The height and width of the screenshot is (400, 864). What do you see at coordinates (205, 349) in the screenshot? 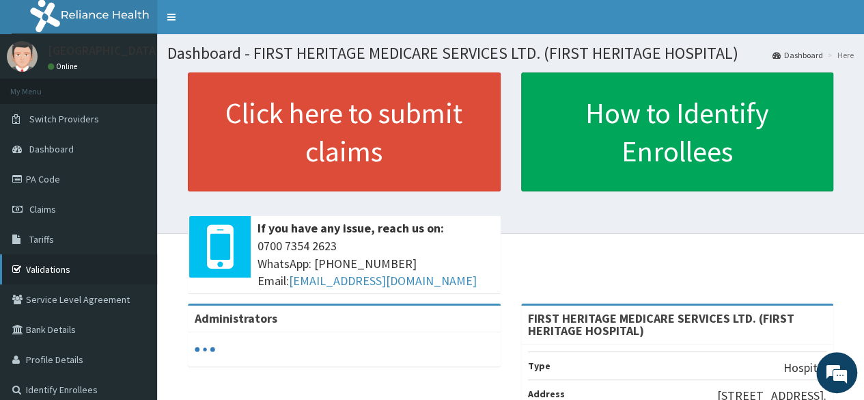
I see `svg: audio-loading` at bounding box center [205, 349].